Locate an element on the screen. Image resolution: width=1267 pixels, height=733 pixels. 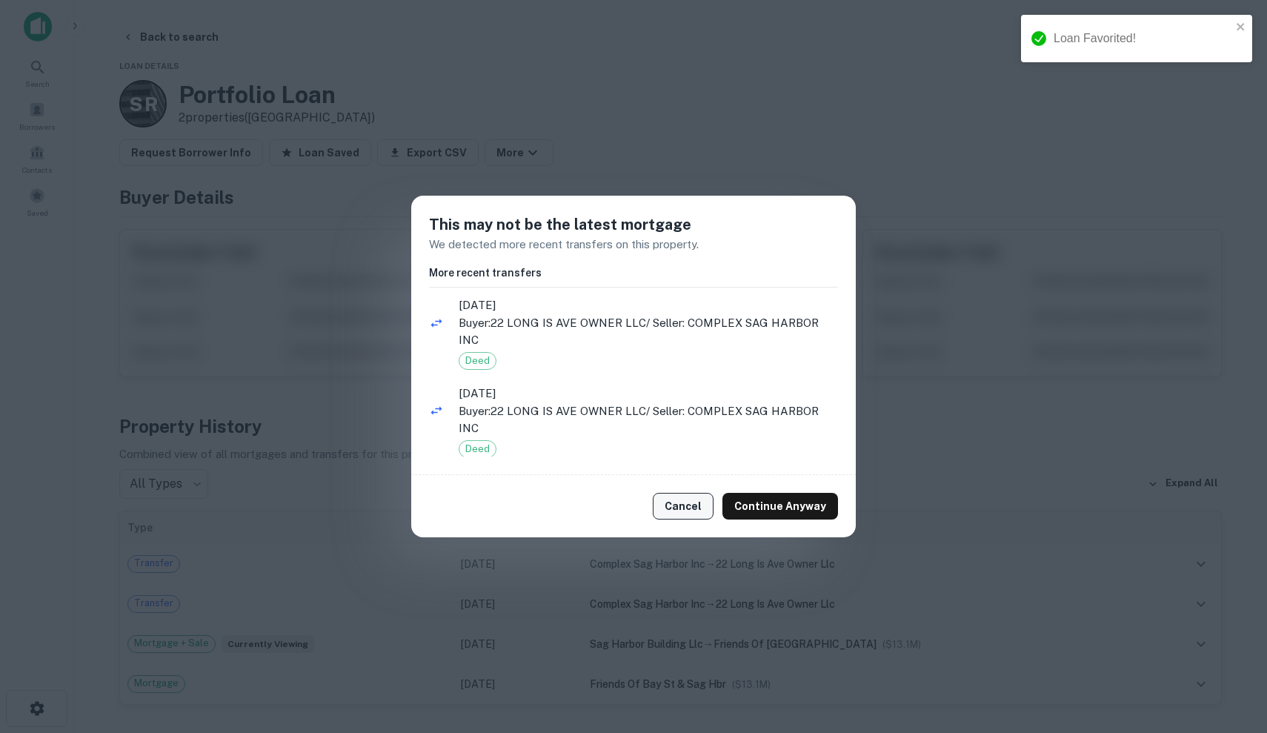
h6: More recent transfers is located at coordinates (634, 273).